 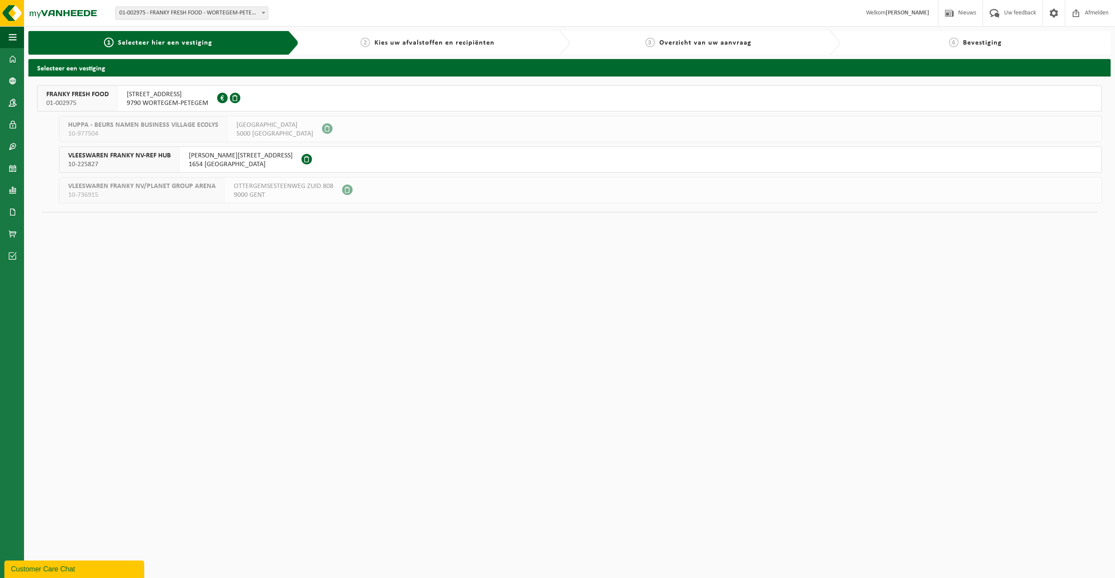 I want to click on span: Bevestiging, so click(x=982, y=43).